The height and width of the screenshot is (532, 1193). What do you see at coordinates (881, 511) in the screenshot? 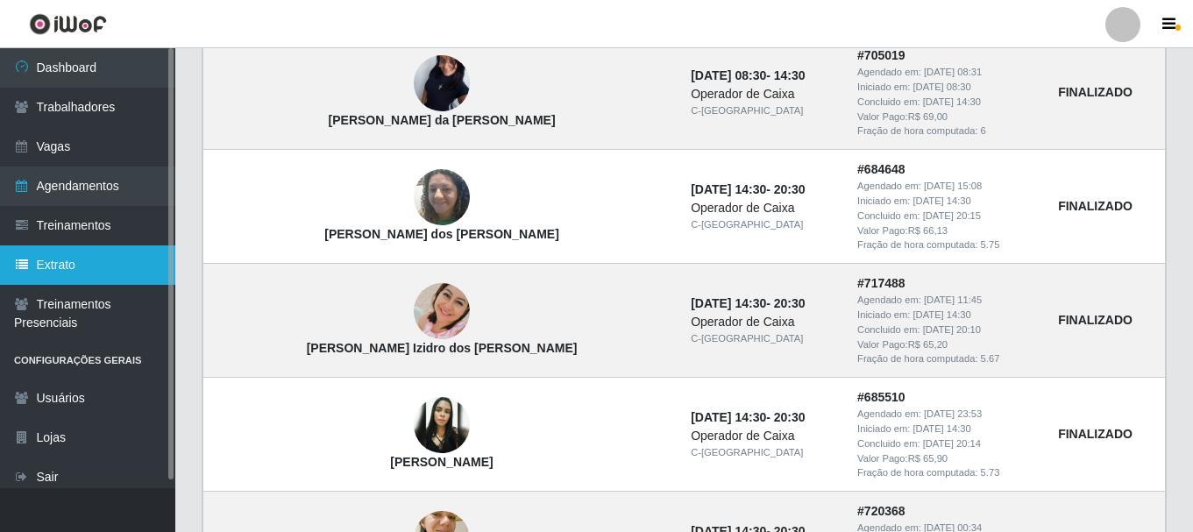
I see `strong: # 720368` at bounding box center [881, 511].